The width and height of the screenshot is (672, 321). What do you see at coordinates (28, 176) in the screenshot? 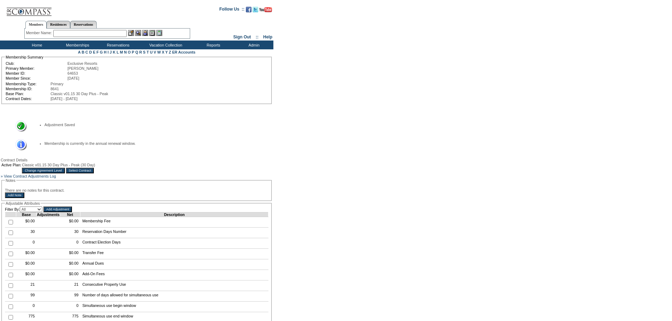
I see `a: » View Contract Adjustments Log` at bounding box center [28, 176].